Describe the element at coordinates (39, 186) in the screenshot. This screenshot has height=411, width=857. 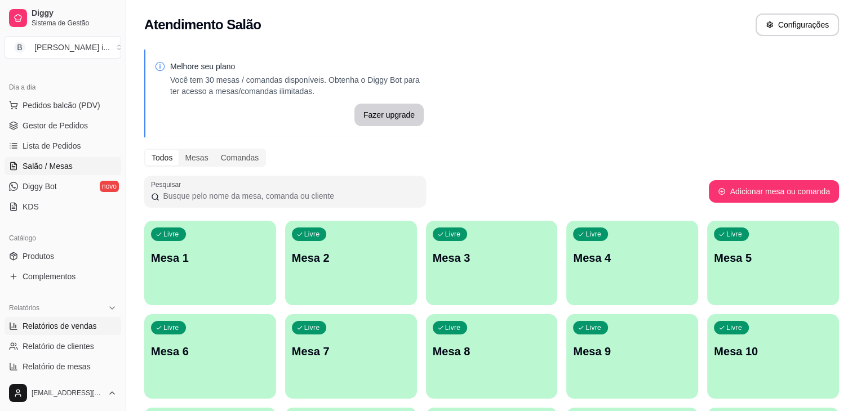
I see `span: Diggy Bot` at that location.